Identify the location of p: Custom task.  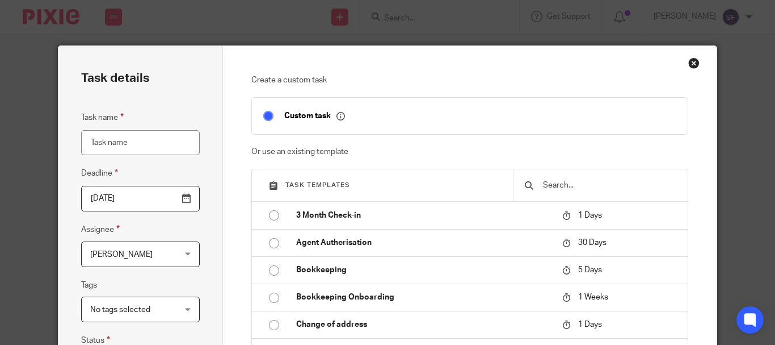
(314, 116).